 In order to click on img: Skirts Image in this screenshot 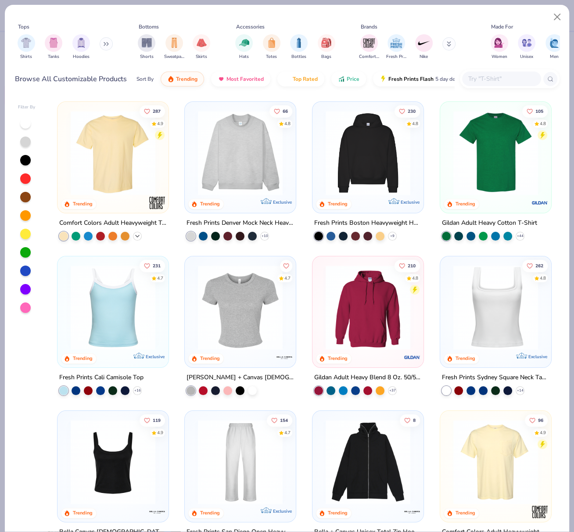, I will do `click(201, 43)`.